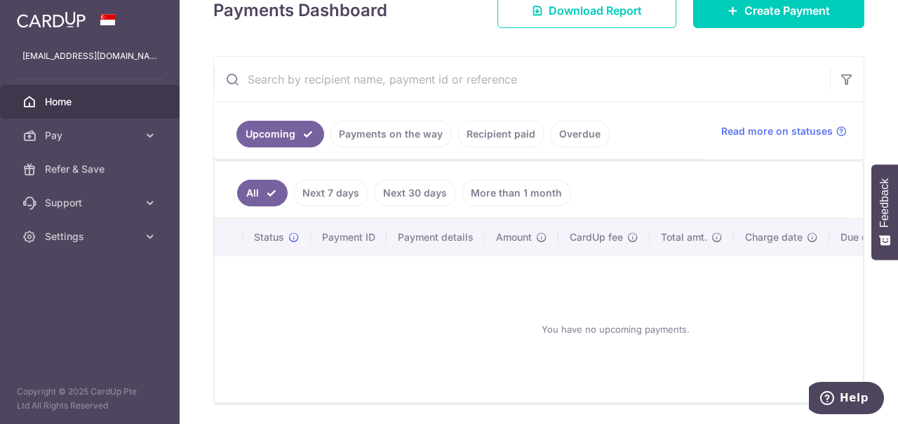 This screenshot has height=424, width=898. Describe the element at coordinates (45, 16) in the screenshot. I see `span: Help` at that location.